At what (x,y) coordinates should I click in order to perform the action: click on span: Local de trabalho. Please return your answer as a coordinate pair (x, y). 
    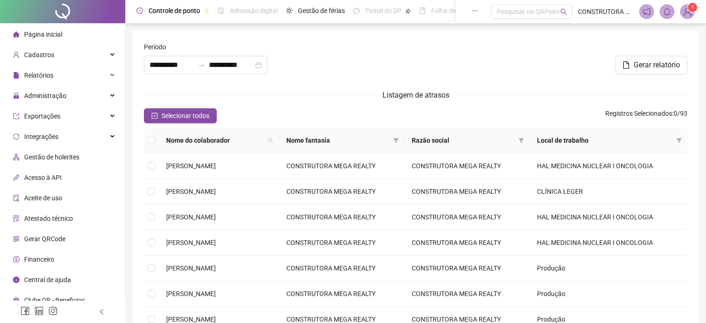
    Looking at the image, I should click on (605, 140).